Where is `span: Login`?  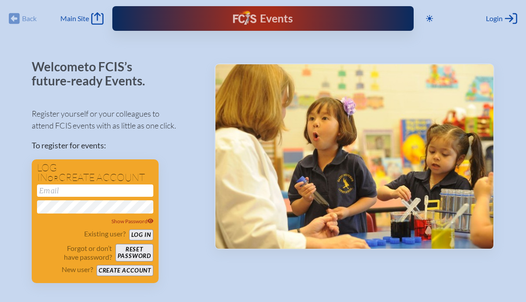 span: Login is located at coordinates (494, 18).